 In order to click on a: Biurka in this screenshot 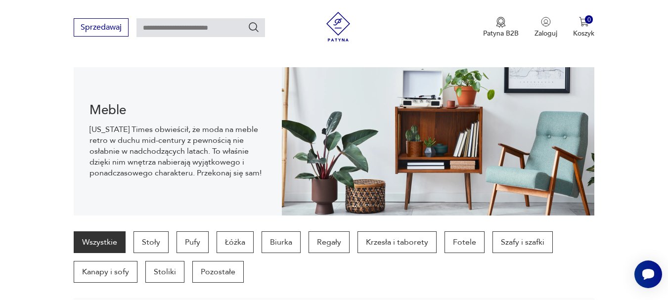, I will do `click(281, 242)`.